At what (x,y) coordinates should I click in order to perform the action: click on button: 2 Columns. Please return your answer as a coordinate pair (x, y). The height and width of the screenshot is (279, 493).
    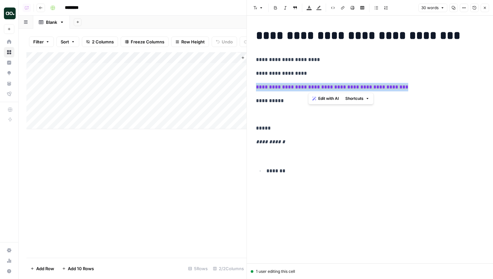
    Looking at the image, I should click on (100, 42).